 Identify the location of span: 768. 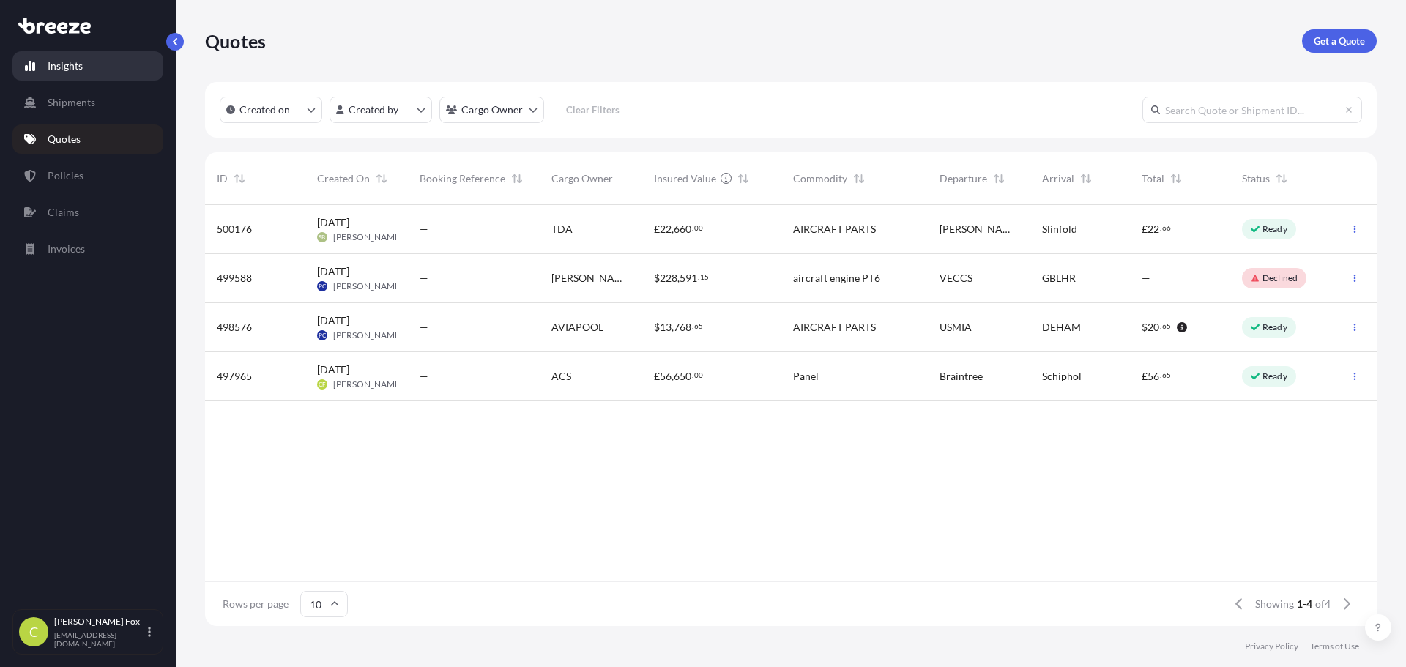
(683, 327).